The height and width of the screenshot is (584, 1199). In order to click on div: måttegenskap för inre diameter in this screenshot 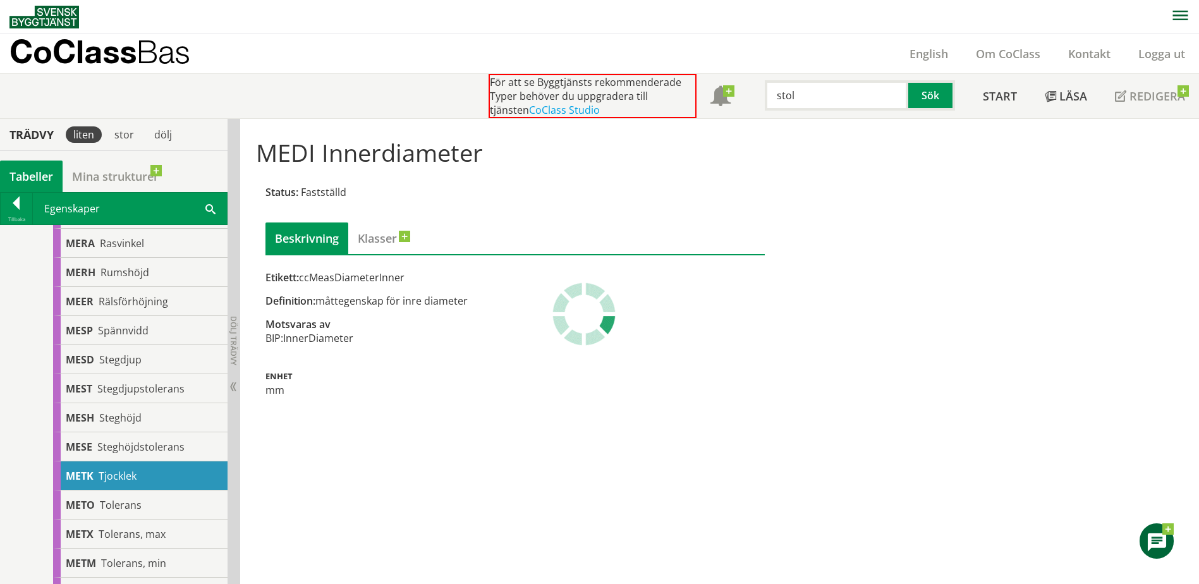, I will do `click(515, 301)`.